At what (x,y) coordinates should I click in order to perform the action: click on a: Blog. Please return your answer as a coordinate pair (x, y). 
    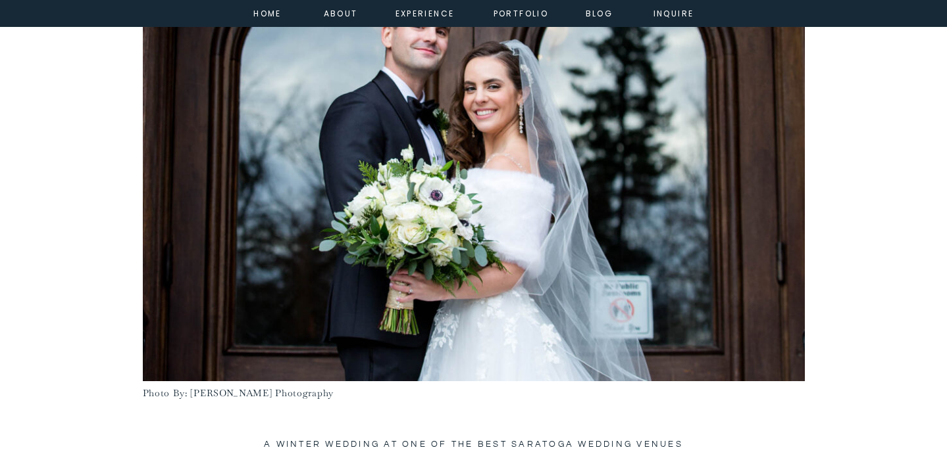
    Looking at the image, I should click on (599, 12).